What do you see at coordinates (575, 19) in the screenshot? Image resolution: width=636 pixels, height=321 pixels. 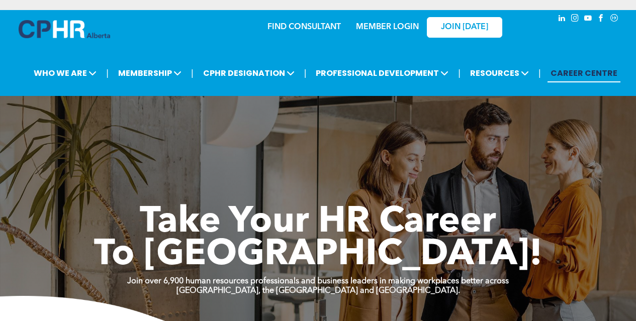 I see `a: instagram` at bounding box center [575, 19].